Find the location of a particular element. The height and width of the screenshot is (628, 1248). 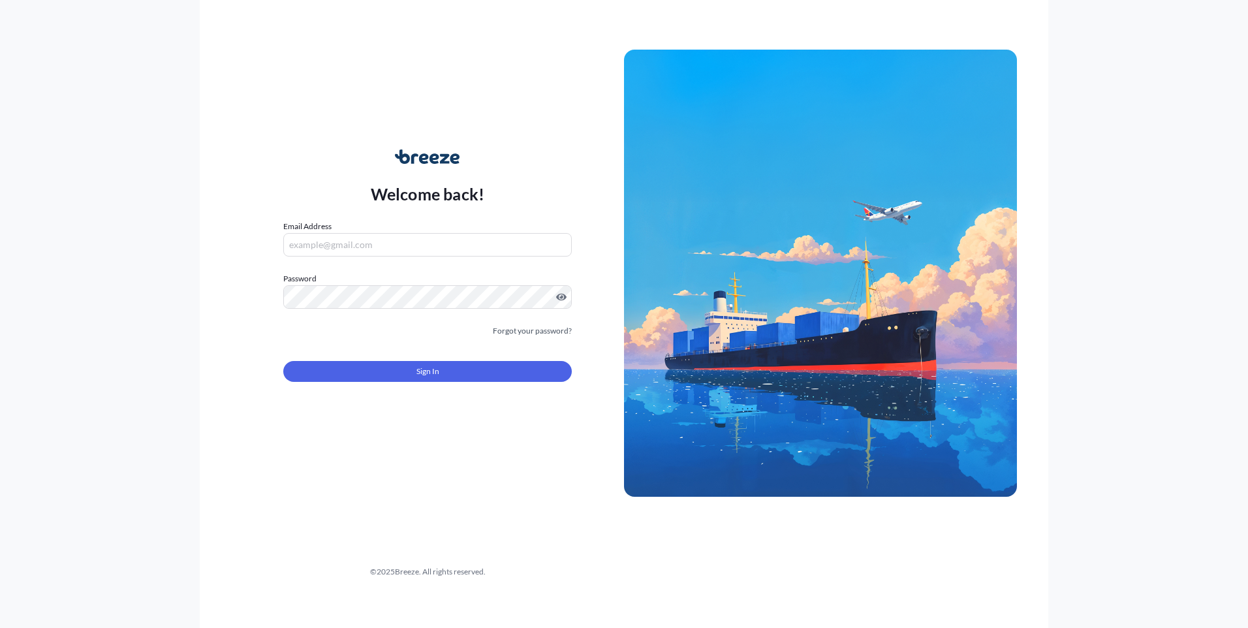

div: © 2025 Breeze. All rights reserved. is located at coordinates (428, 572).